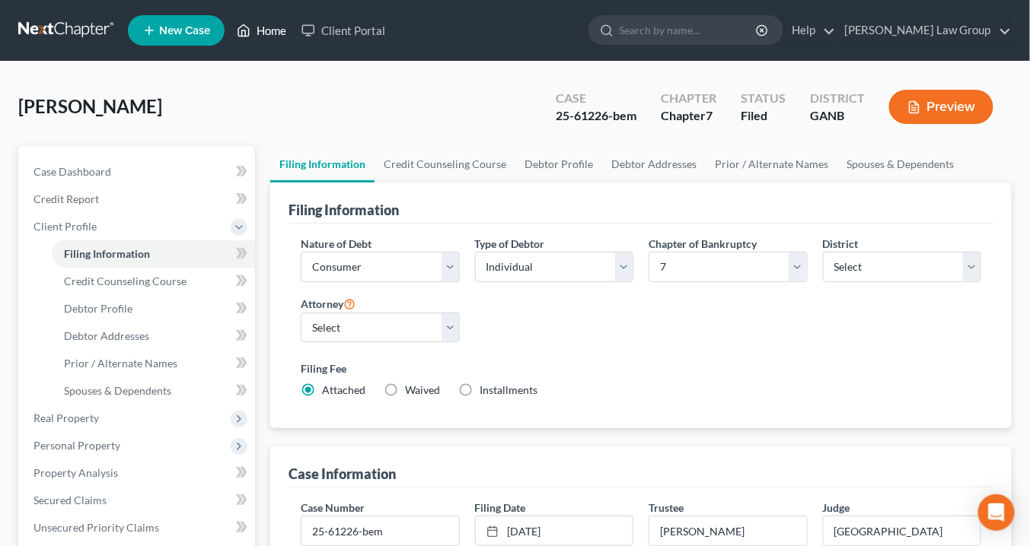 This screenshot has width=1030, height=546. Describe the element at coordinates (422, 390) in the screenshot. I see `span: Waived` at that location.